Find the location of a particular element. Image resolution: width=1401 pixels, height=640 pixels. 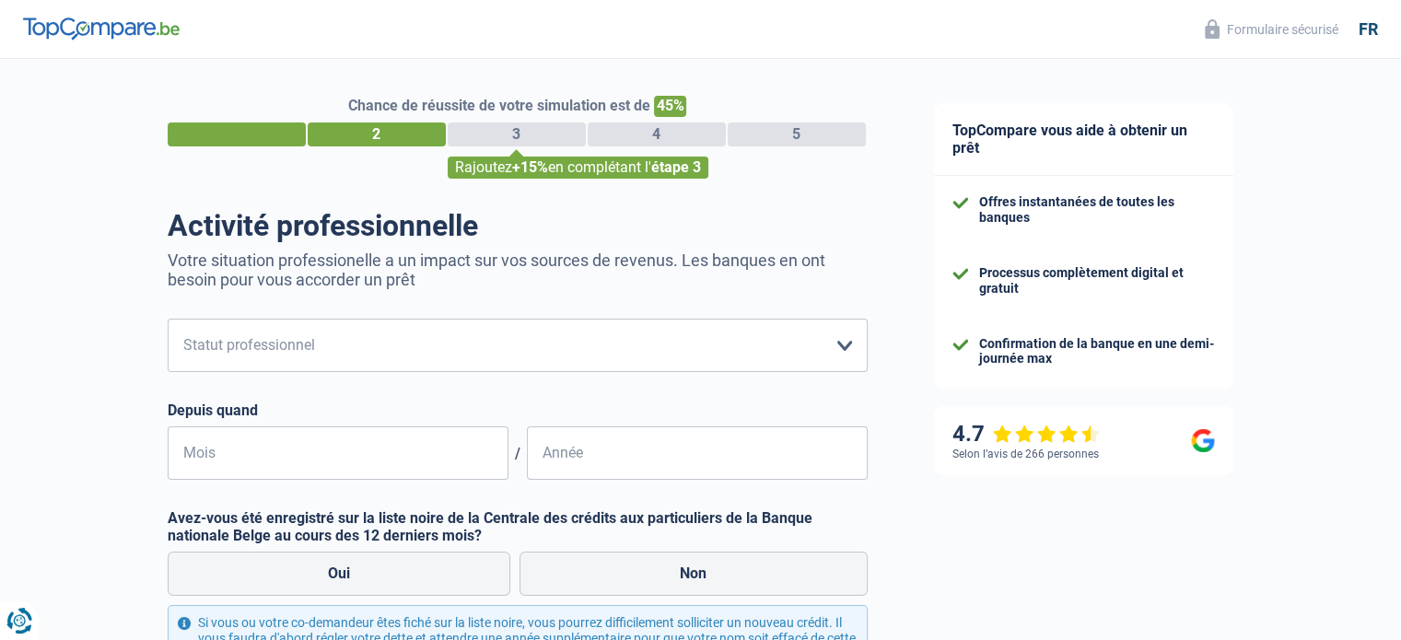

img: TopCompare Logo is located at coordinates (101, 29).